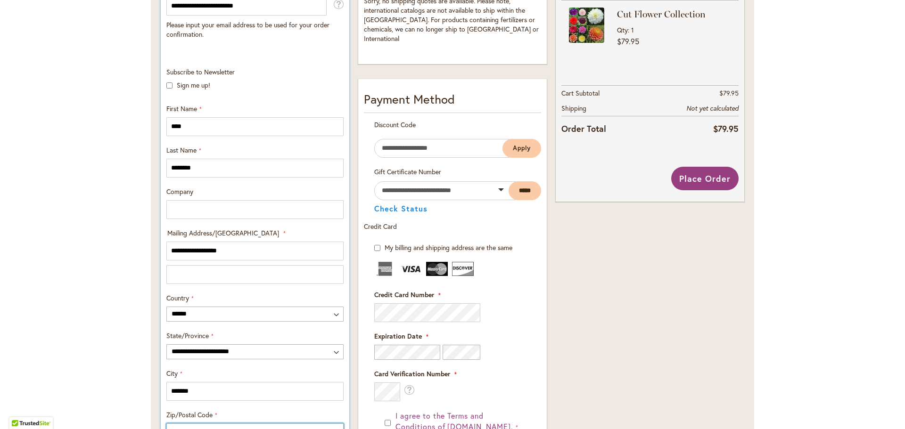 The width and height of the screenshot is (905, 429). I want to click on img: Discover, so click(463, 269).